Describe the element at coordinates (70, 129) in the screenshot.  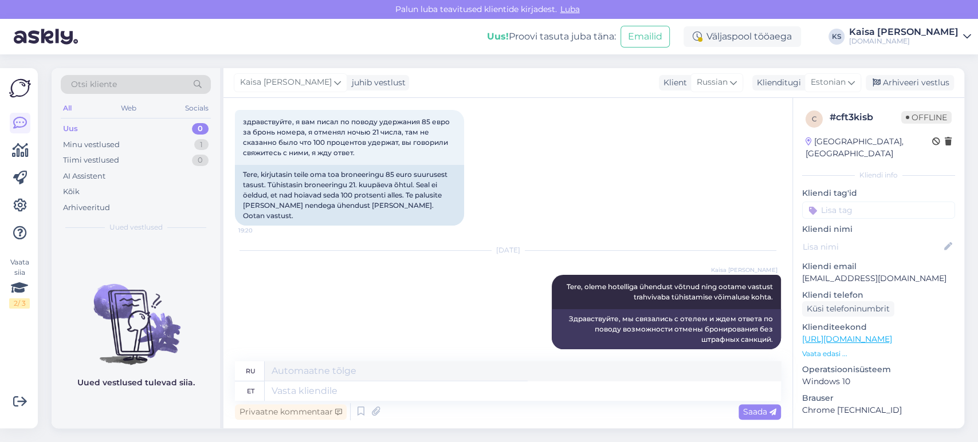
I see `div: Uus` at that location.